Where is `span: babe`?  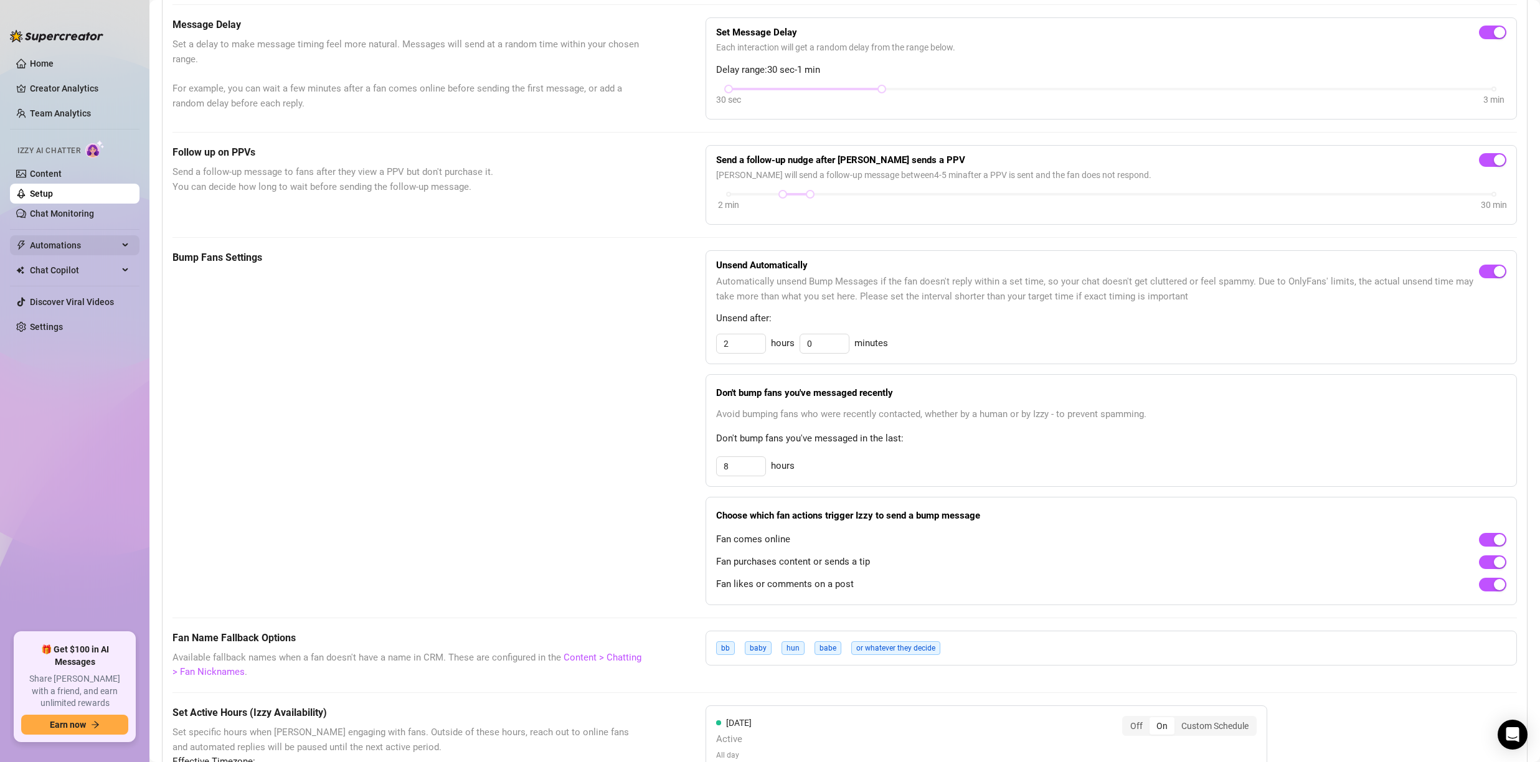 span: babe is located at coordinates (828, 648).